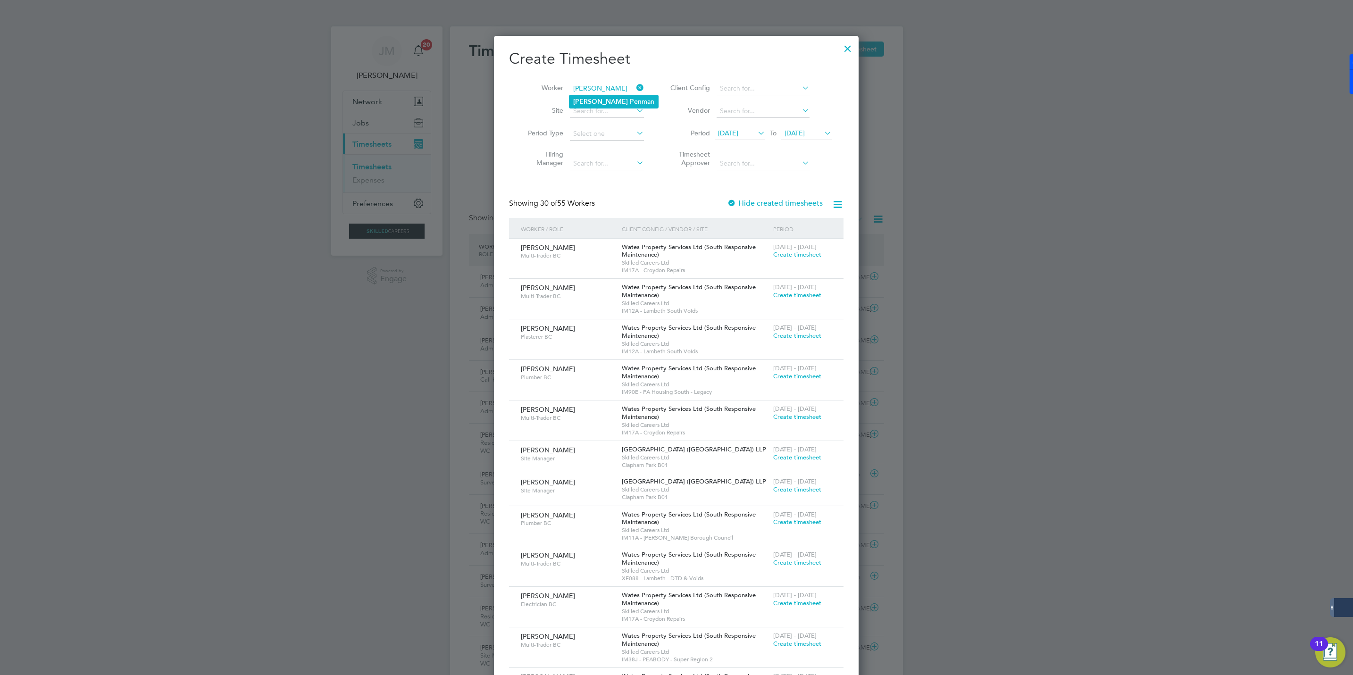 This screenshot has height=675, width=1353. What do you see at coordinates (568, 491) in the screenshot?
I see `span: Site Manager` at bounding box center [568, 491].